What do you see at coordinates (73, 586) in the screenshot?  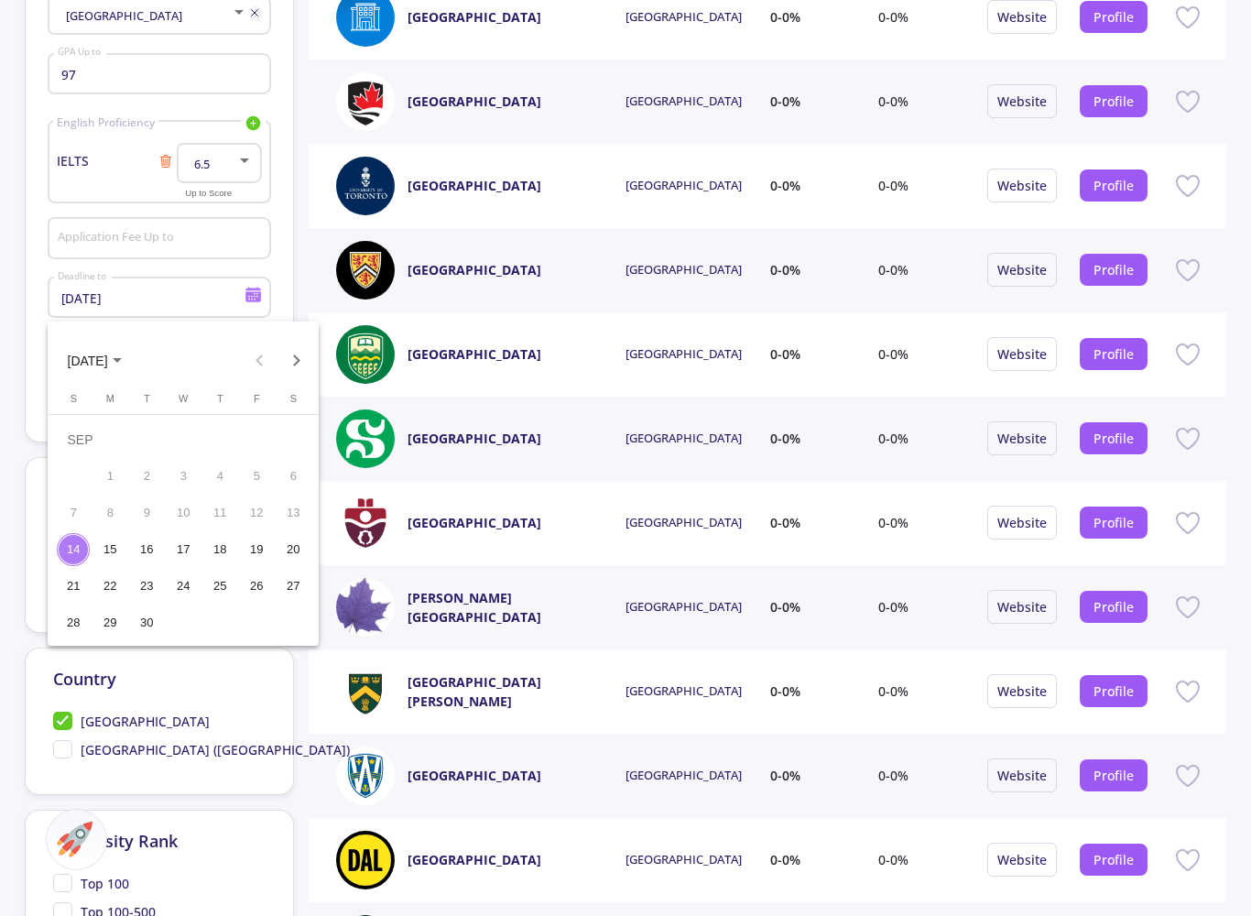 I see `button: September 21, 2025` at bounding box center [73, 586].